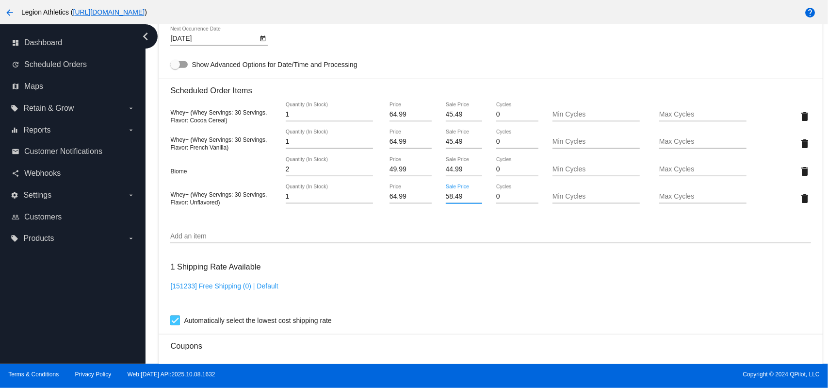  What do you see at coordinates (10, 13) in the screenshot?
I see `mat-icon: arrow_back` at bounding box center [10, 13].